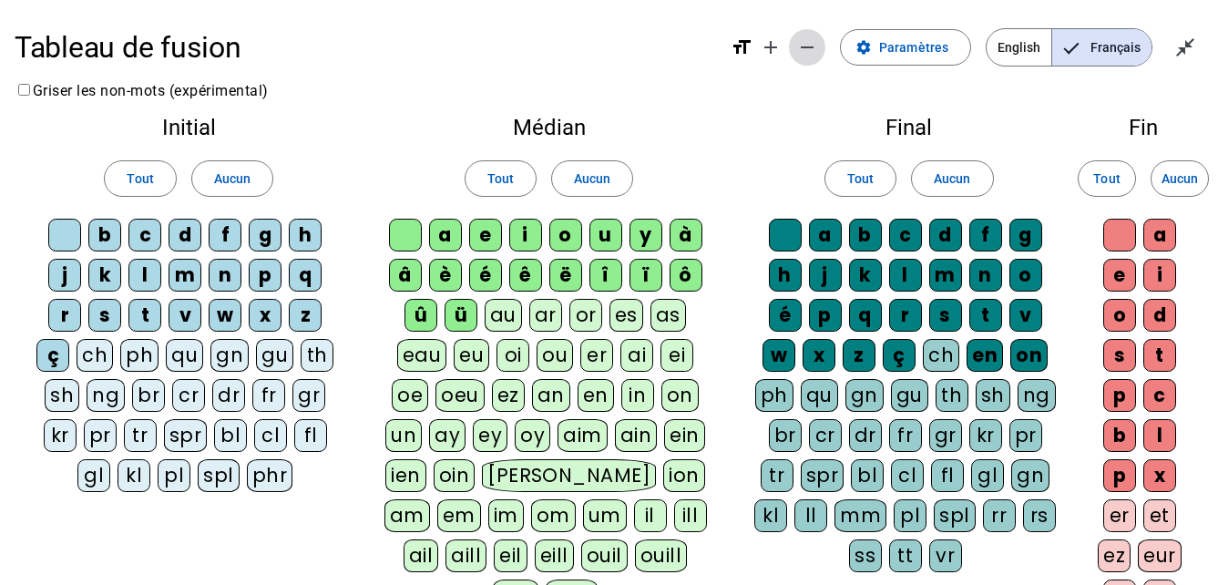 This screenshot has height=585, width=1218. I want to click on mat-icon: close_fullscreen, so click(1185, 47).